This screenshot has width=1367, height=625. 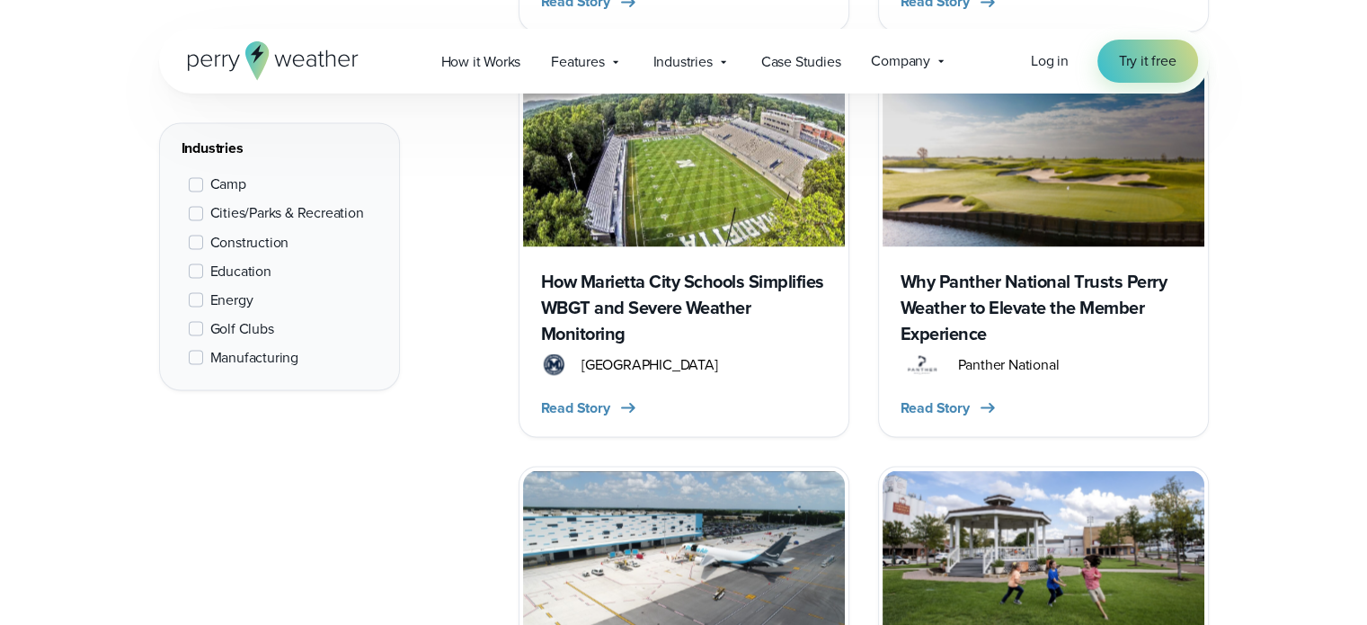 What do you see at coordinates (232, 299) in the screenshot?
I see `span: Energy` at bounding box center [232, 299].